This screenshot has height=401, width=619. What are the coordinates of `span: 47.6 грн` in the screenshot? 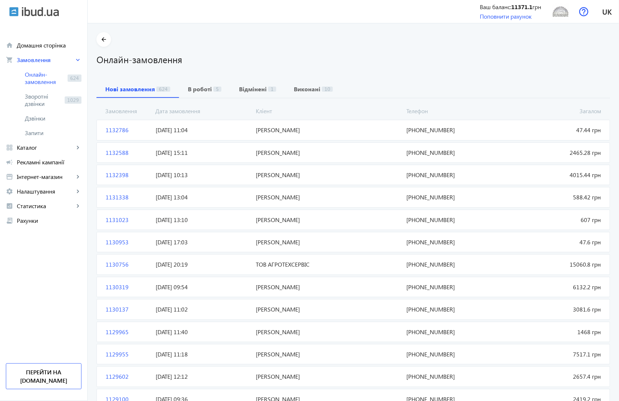 It's located at (554, 242).